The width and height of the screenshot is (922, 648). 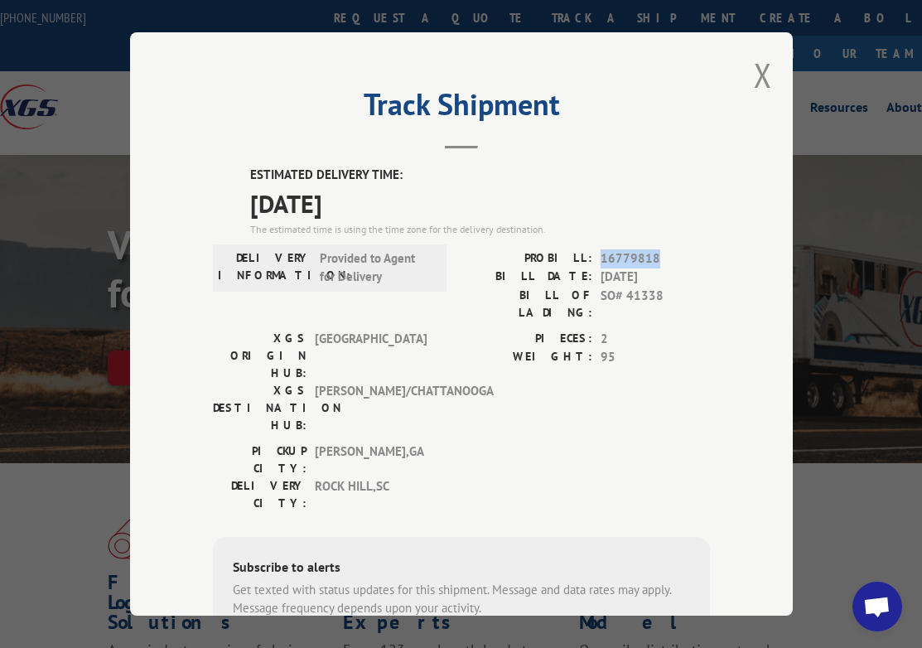 I want to click on label: DELIVERY INFORMATION:, so click(x=264, y=267).